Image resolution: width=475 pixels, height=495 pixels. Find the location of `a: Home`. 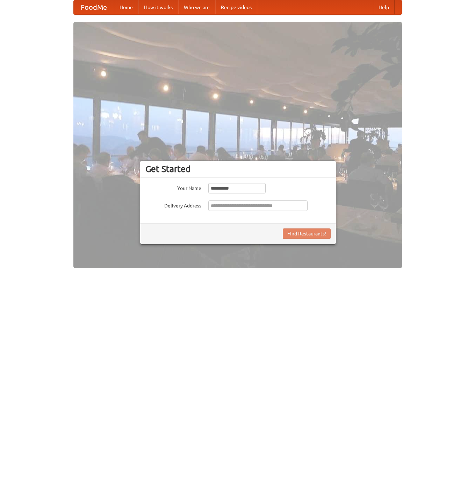

a: Home is located at coordinates (126, 7).